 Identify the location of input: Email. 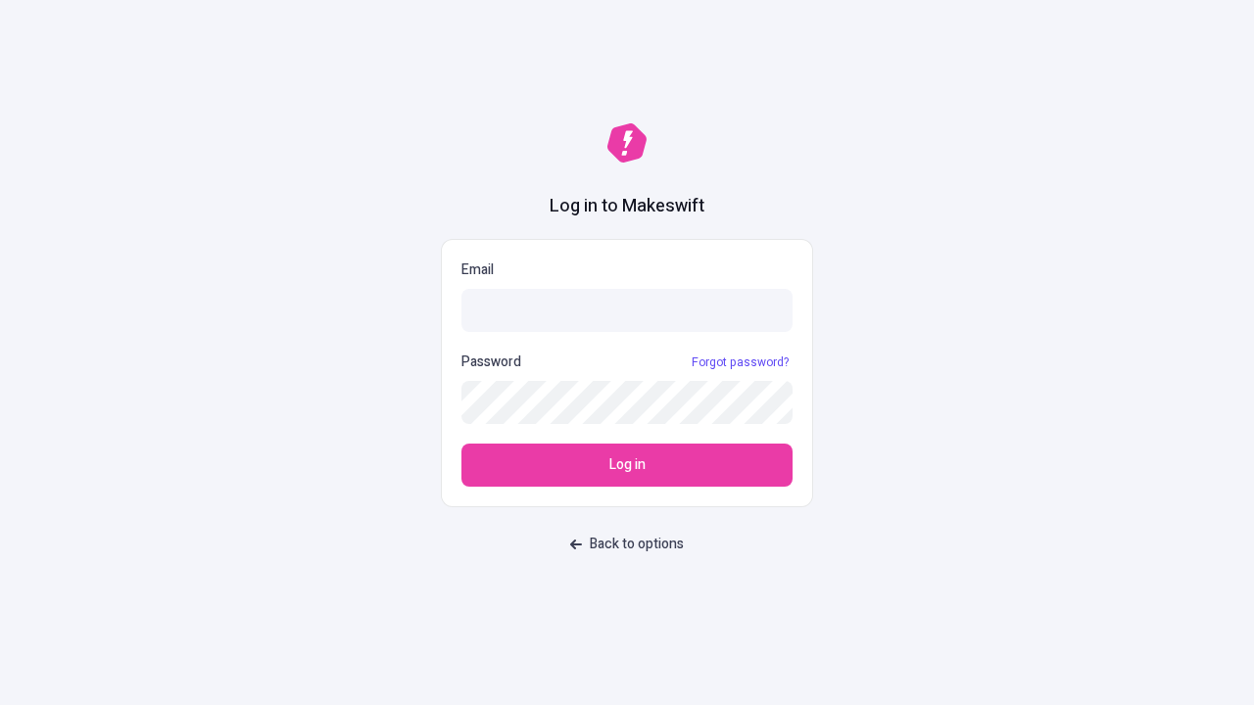
(627, 311).